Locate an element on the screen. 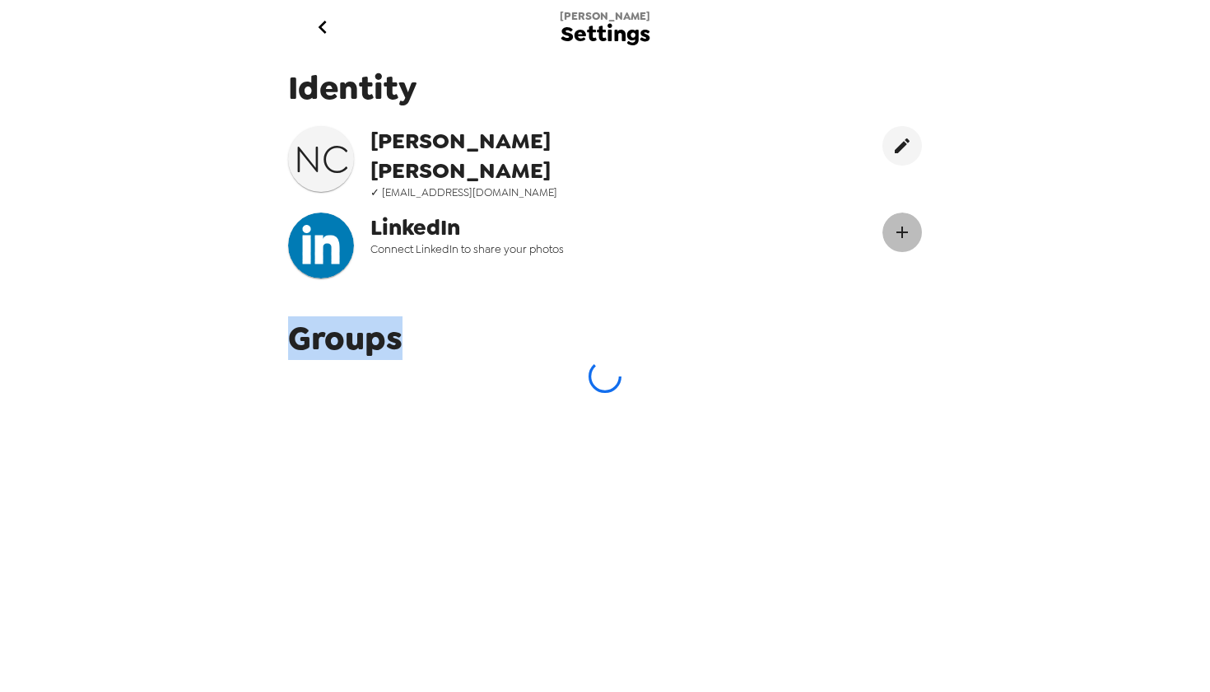  img: headshotImg is located at coordinates (321, 245).